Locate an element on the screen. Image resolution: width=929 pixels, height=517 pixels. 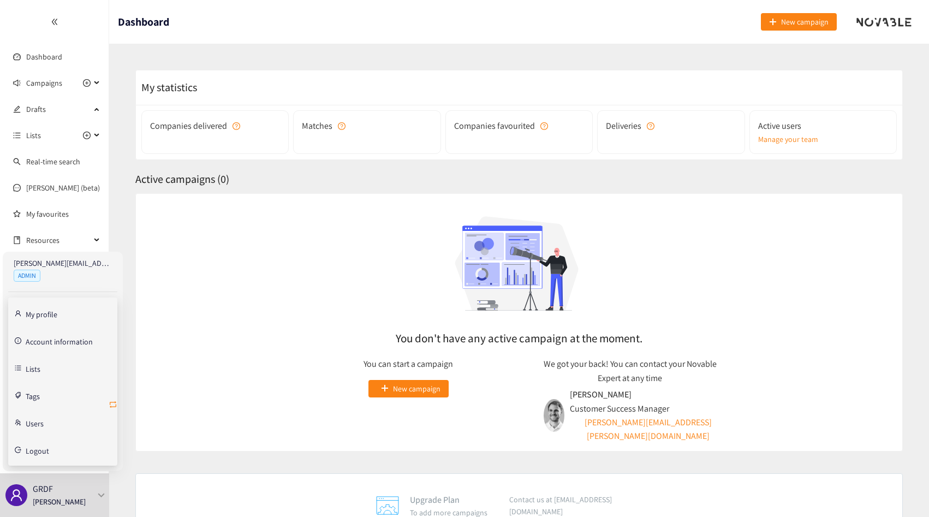
span: double-left is located at coordinates (55, 22).